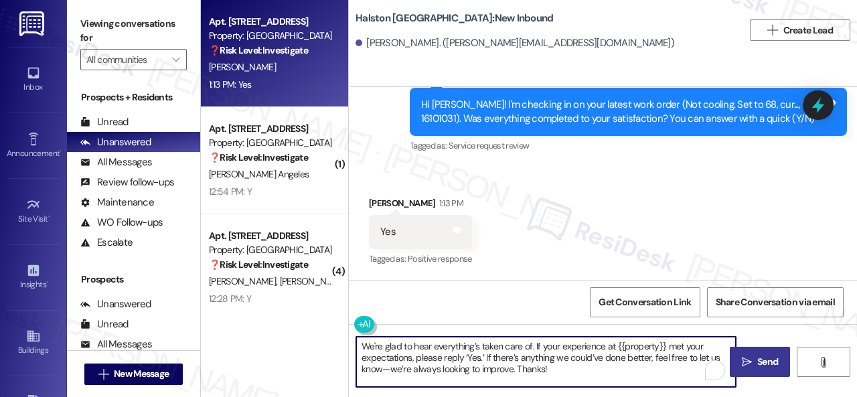  Describe the element at coordinates (775, 302) in the screenshot. I see `span: Share Conversation via email` at that location.